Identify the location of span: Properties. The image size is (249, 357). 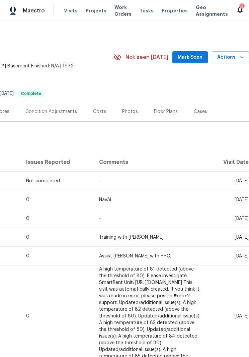
(175, 11).